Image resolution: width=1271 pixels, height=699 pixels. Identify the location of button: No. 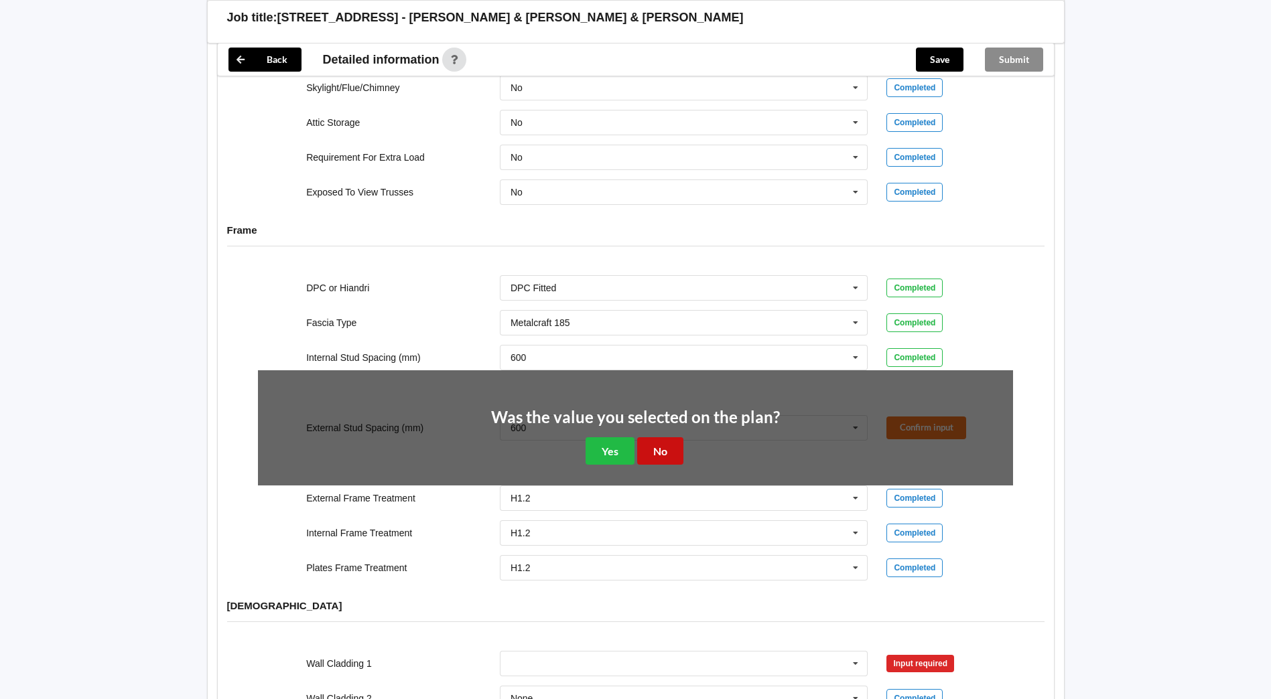
(660, 451).